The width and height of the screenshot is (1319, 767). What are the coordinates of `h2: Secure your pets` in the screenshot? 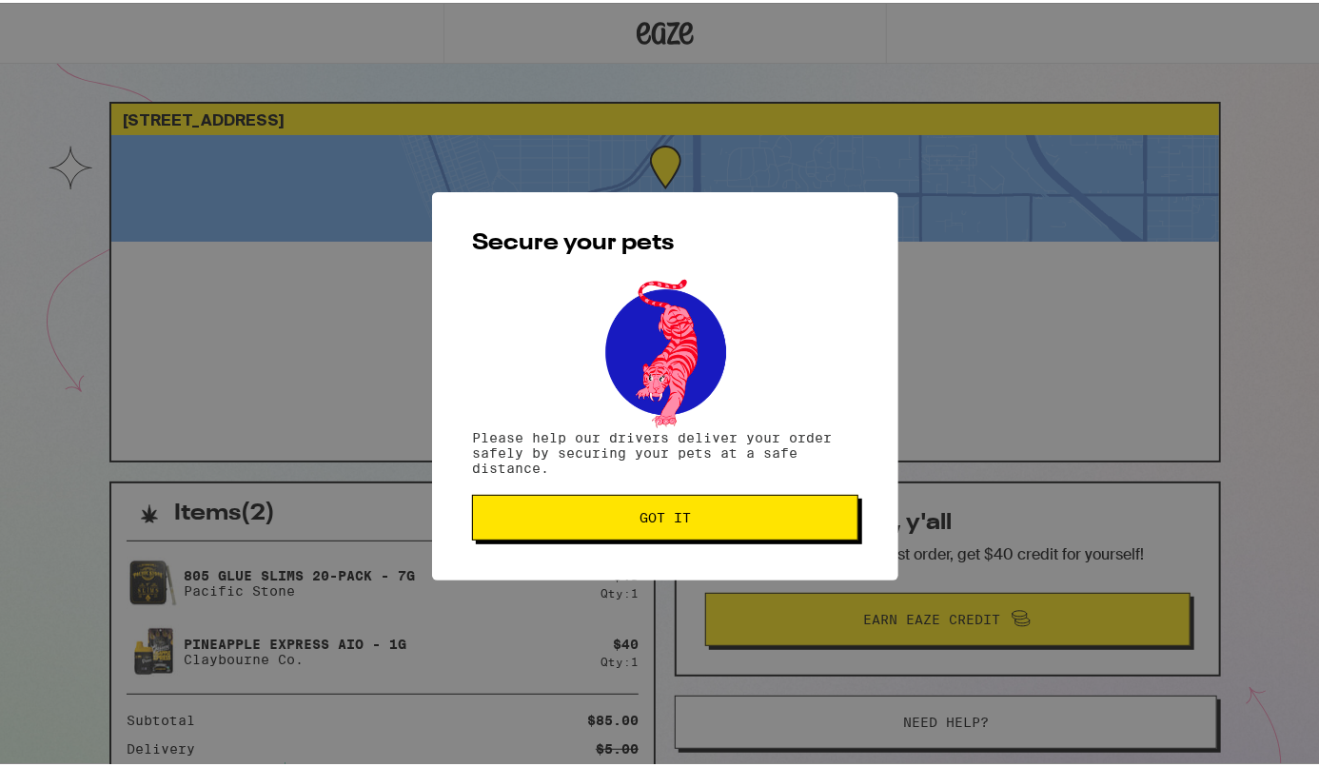 It's located at (665, 241).